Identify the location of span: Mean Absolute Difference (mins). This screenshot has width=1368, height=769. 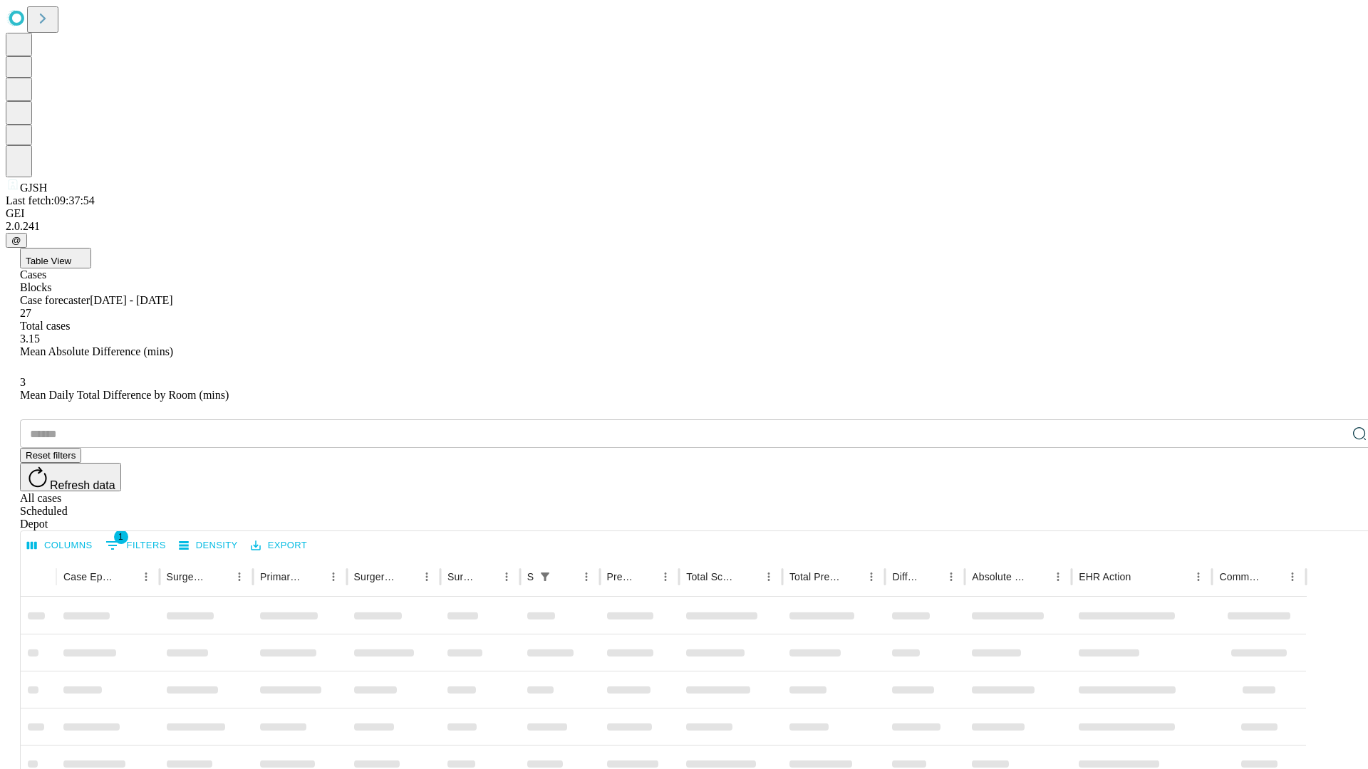
(96, 351).